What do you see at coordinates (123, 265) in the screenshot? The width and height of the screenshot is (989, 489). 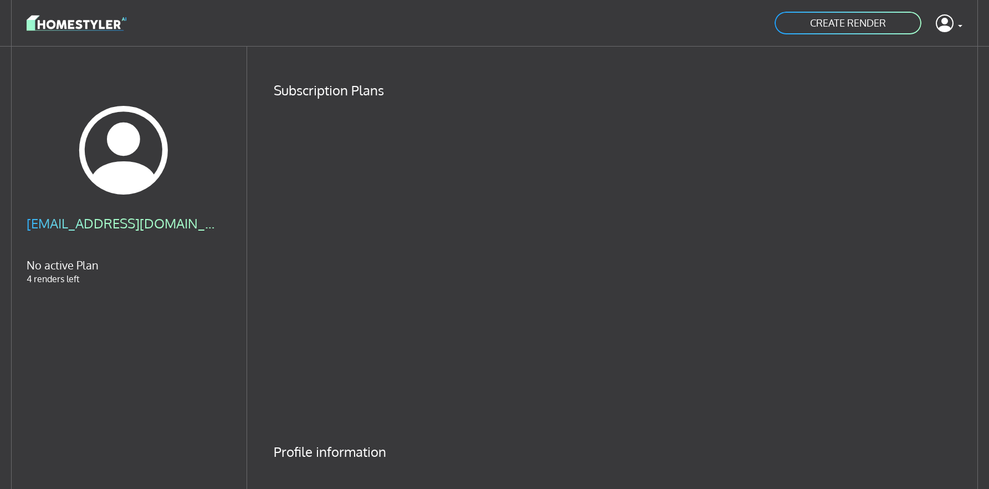 I see `h5: No active Plan` at bounding box center [123, 265].